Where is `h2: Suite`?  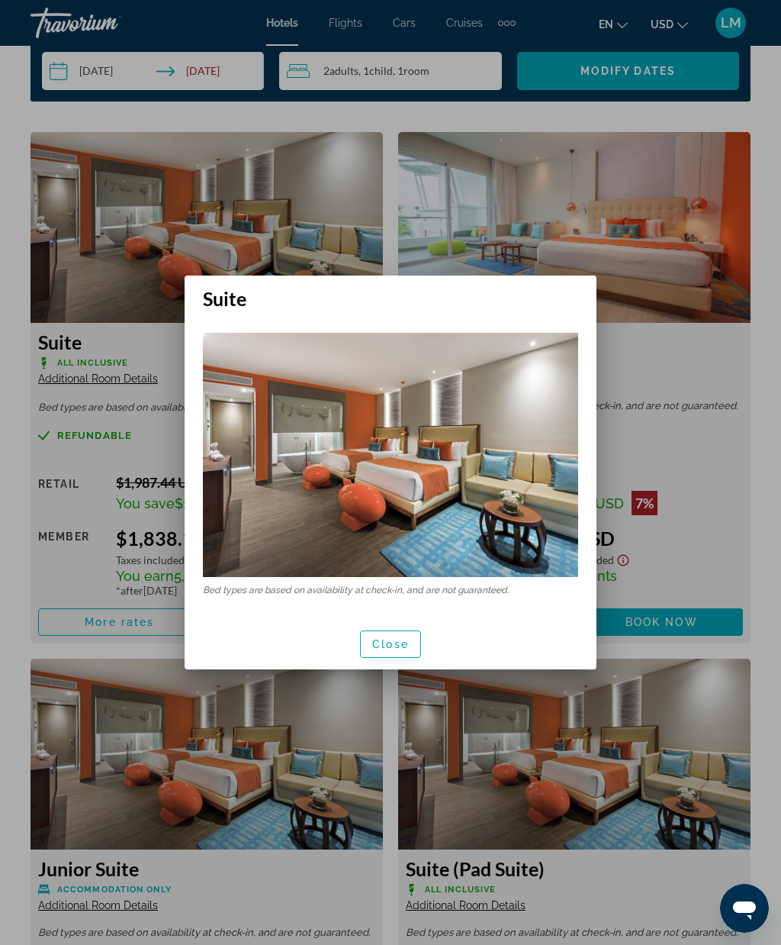
h2: Suite is located at coordinates (391, 292).